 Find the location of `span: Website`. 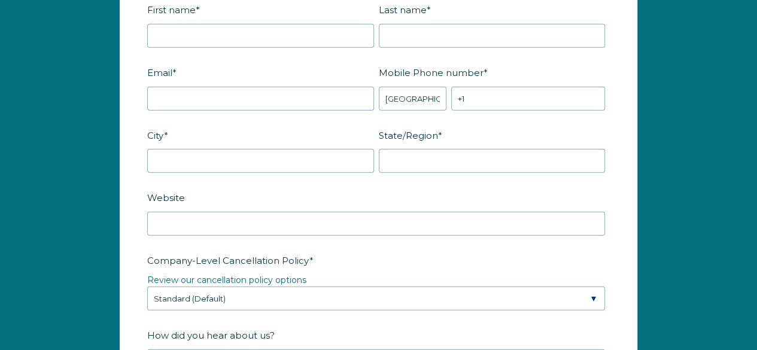

span: Website is located at coordinates (166, 198).